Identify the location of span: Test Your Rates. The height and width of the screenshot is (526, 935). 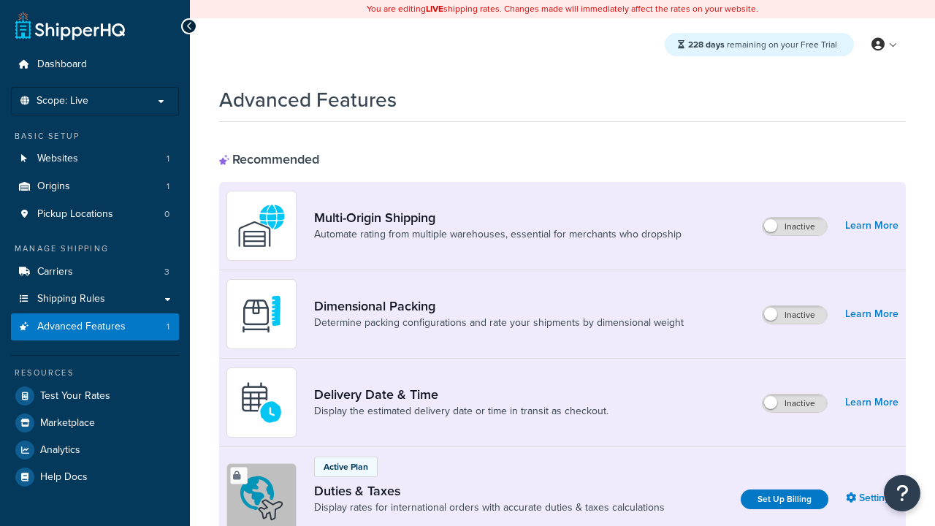
(75, 396).